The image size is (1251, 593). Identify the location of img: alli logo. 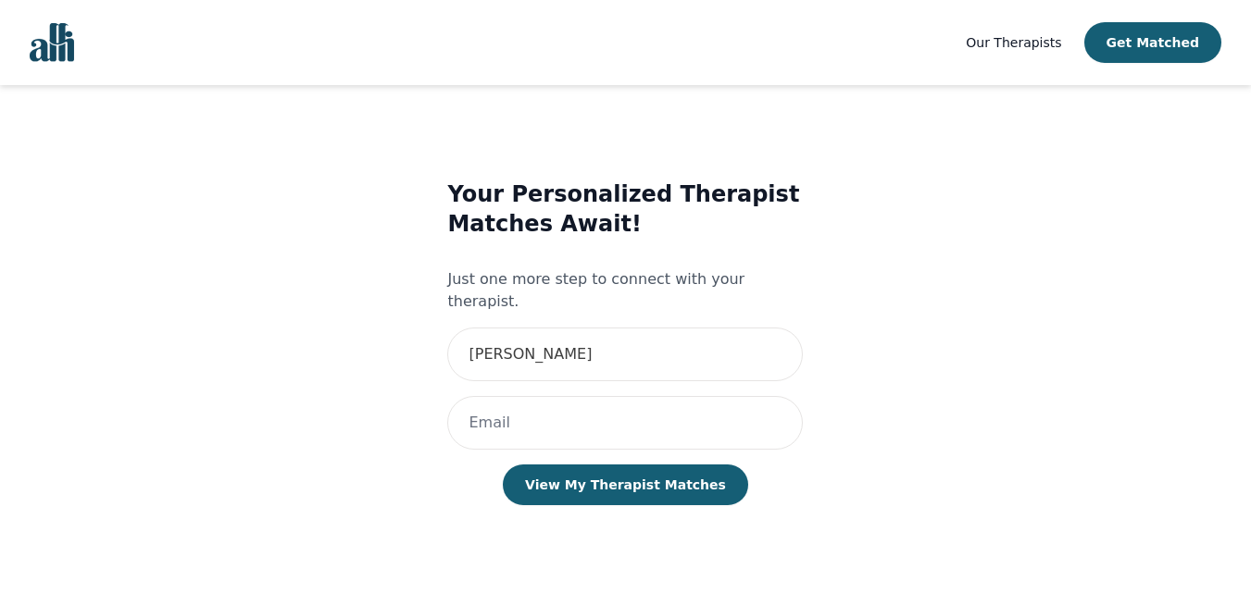
(52, 43).